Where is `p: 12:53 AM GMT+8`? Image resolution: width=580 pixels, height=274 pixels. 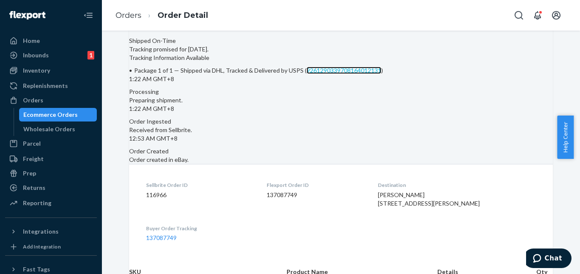
p: 12:53 AM GMT+8 is located at coordinates (341, 139).